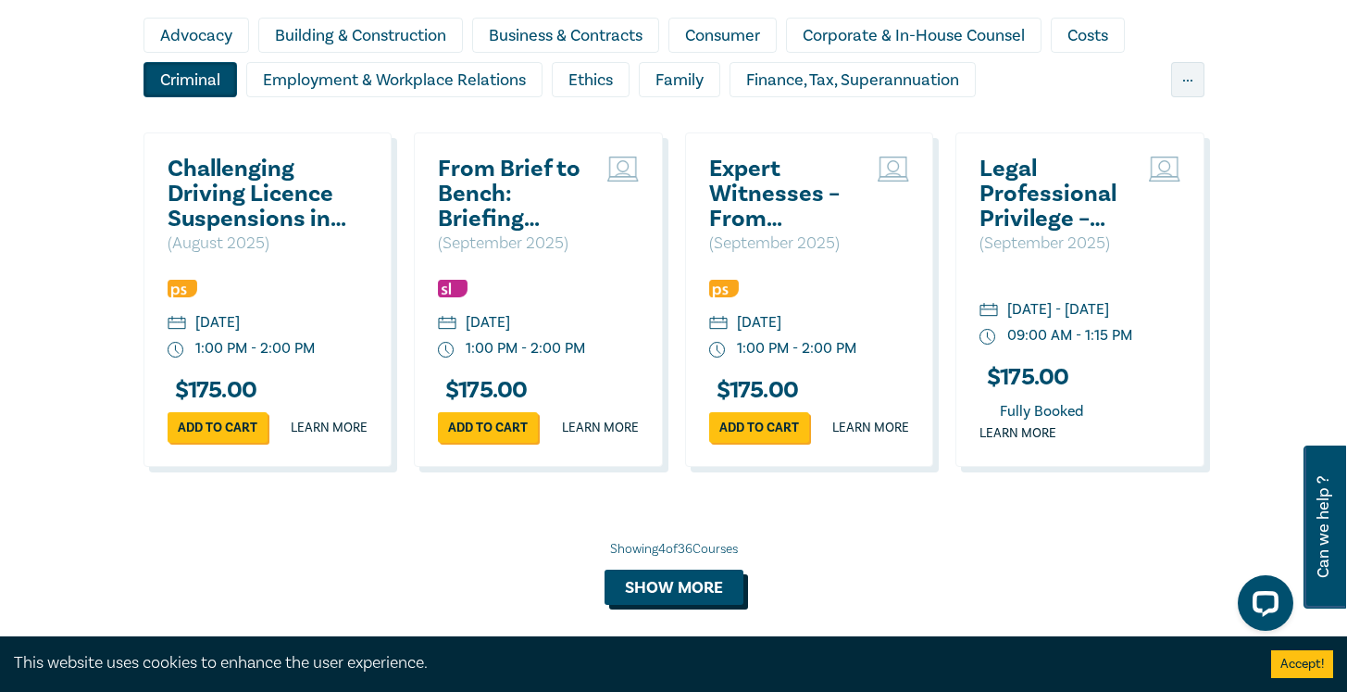 Image resolution: width=1347 pixels, height=692 pixels. I want to click on div: Business & Contracts, so click(566, 35).